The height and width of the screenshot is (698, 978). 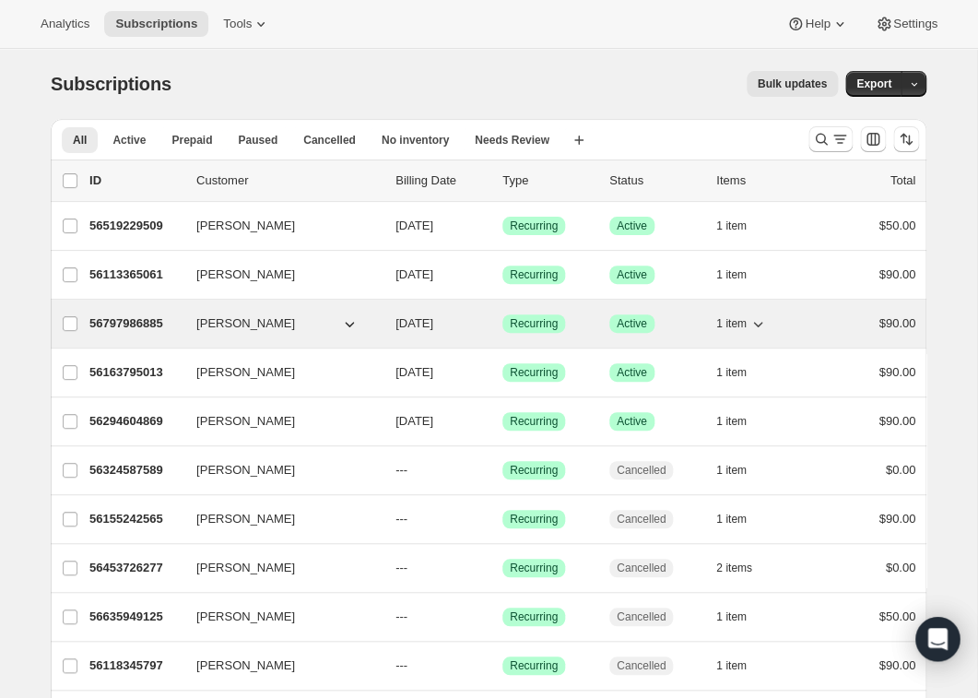 What do you see at coordinates (415, 140) in the screenshot?
I see `span: No inventory` at bounding box center [415, 140].